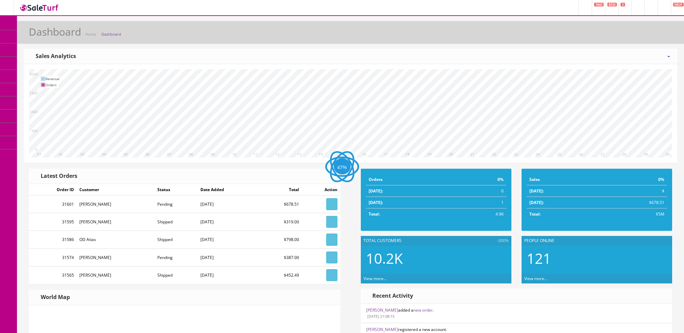 Image resolution: width=684 pixels, height=333 pixels. Describe the element at coordinates (39, 7) in the screenshot. I see `img: SaleTurf` at that location.